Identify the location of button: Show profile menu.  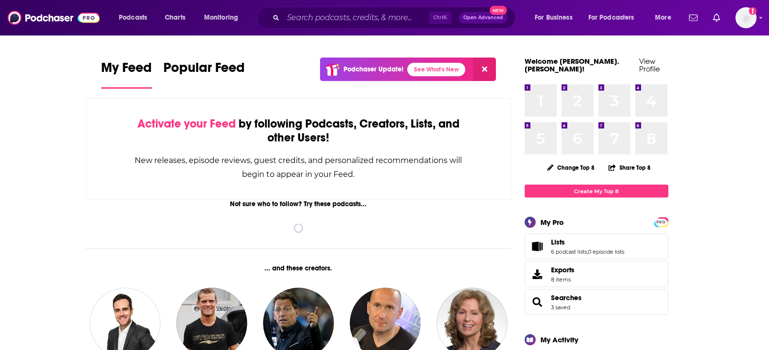
(746, 18).